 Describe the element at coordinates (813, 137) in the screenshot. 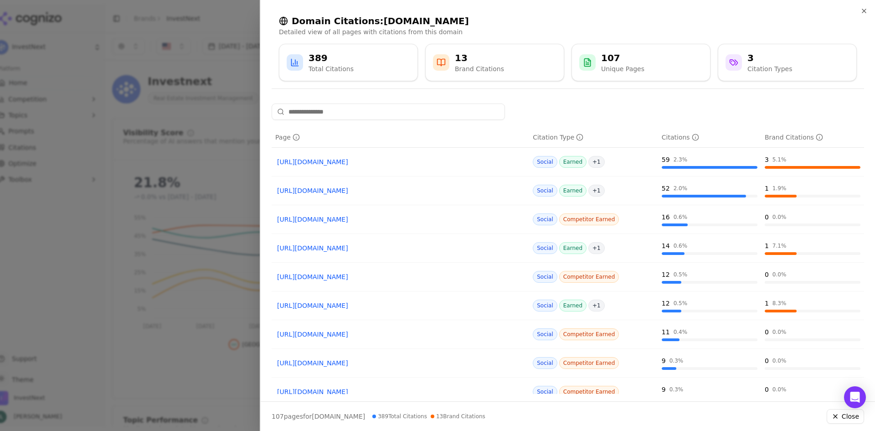

I see `th: brandCitationCount` at that location.